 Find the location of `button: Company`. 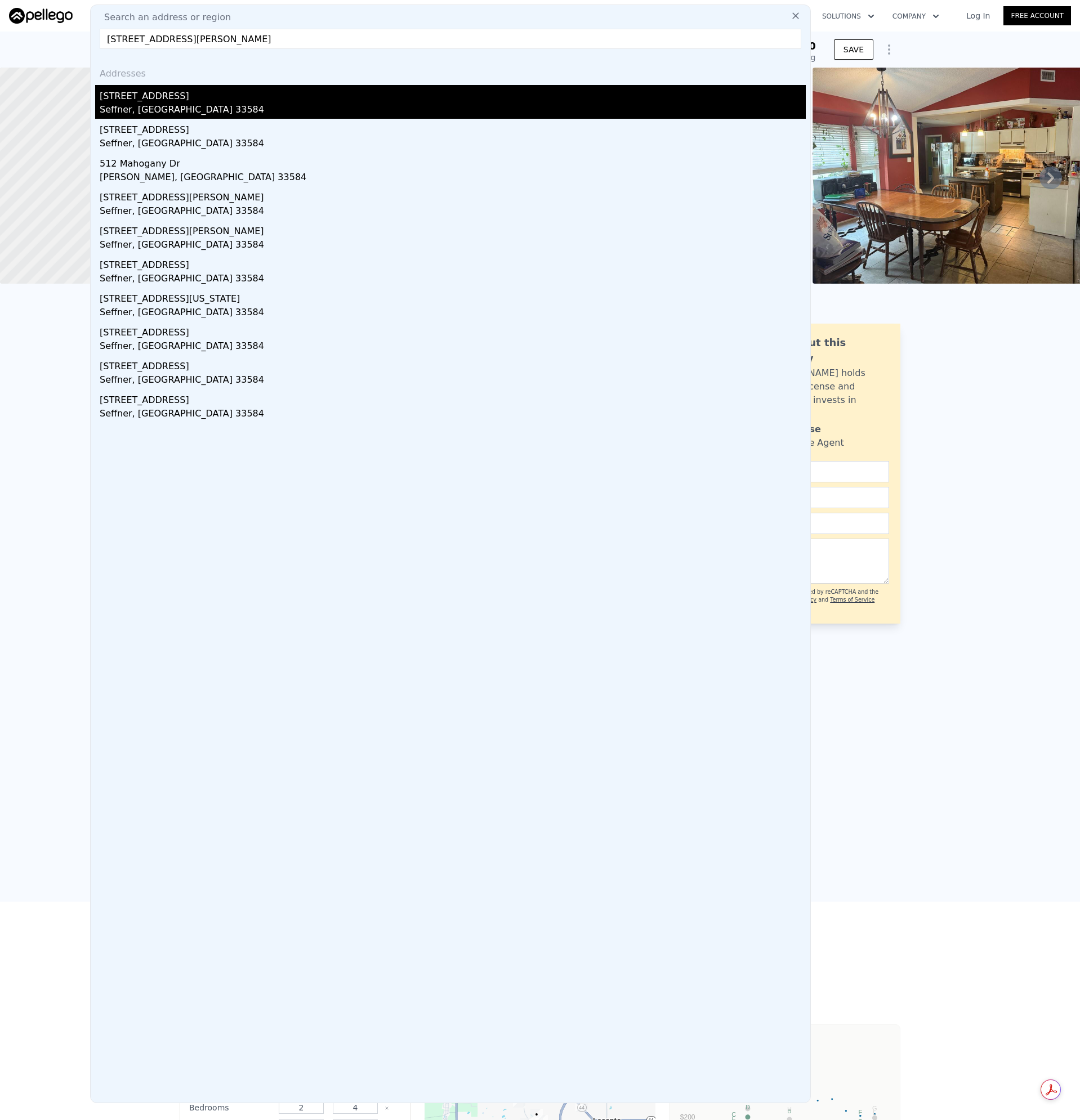

button: Company is located at coordinates (916, 17).